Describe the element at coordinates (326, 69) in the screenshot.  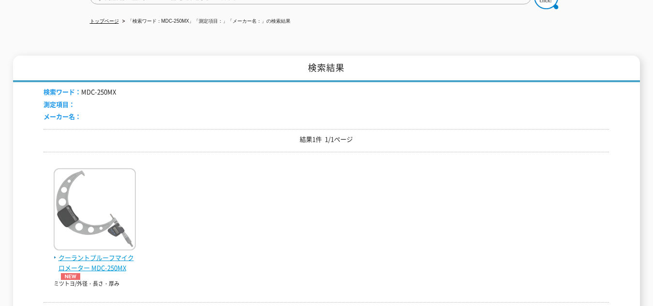
I see `h1: 検索結果` at that location.